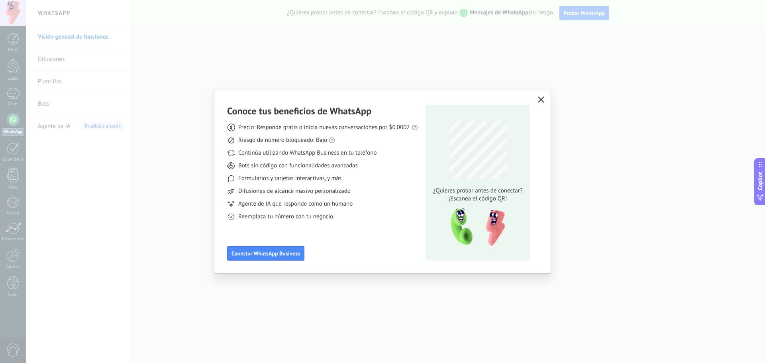  What do you see at coordinates (478, 199) in the screenshot?
I see `span: ¡Escanea el código QR!` at bounding box center [478, 199].